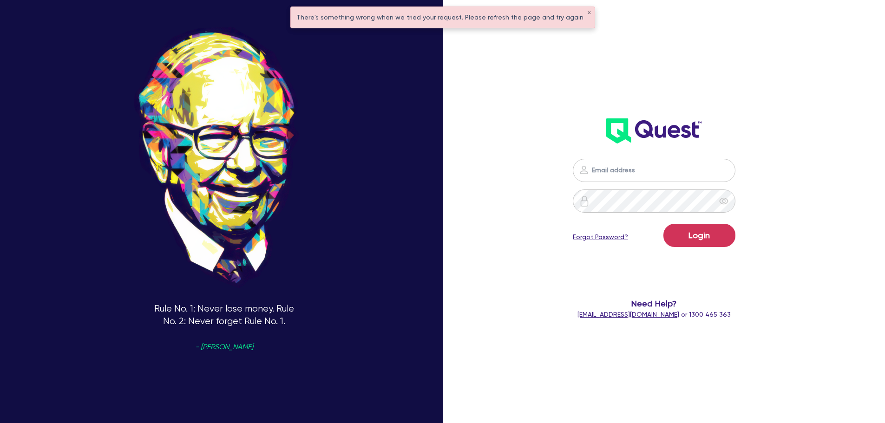 This screenshot has height=423, width=885. I want to click on input: Email address, so click(654, 171).